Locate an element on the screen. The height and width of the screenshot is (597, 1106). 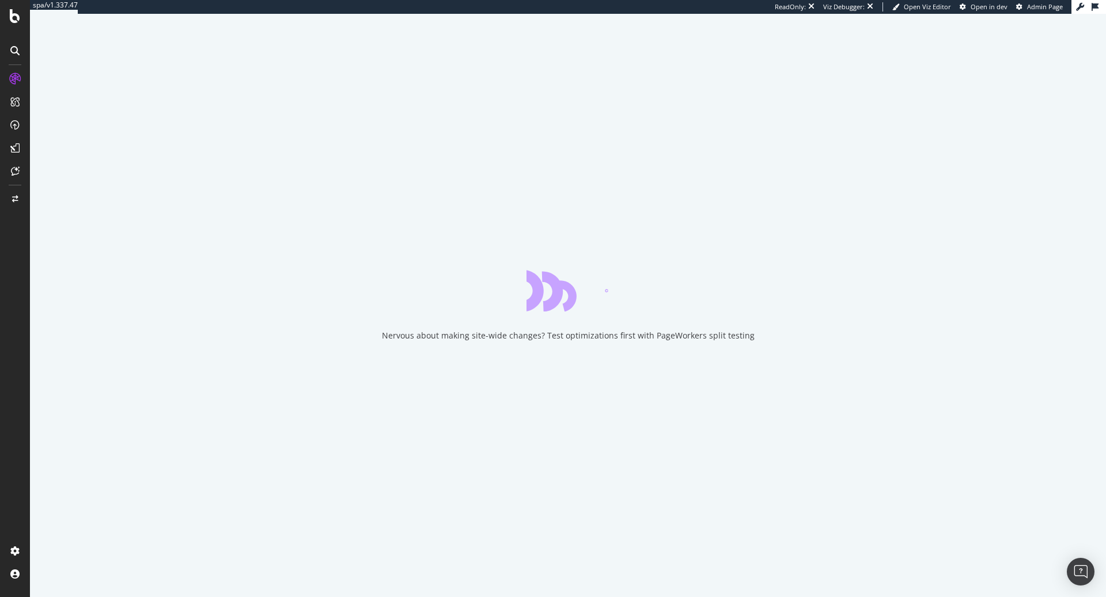
div: Viz Debugger: is located at coordinates (844, 7).